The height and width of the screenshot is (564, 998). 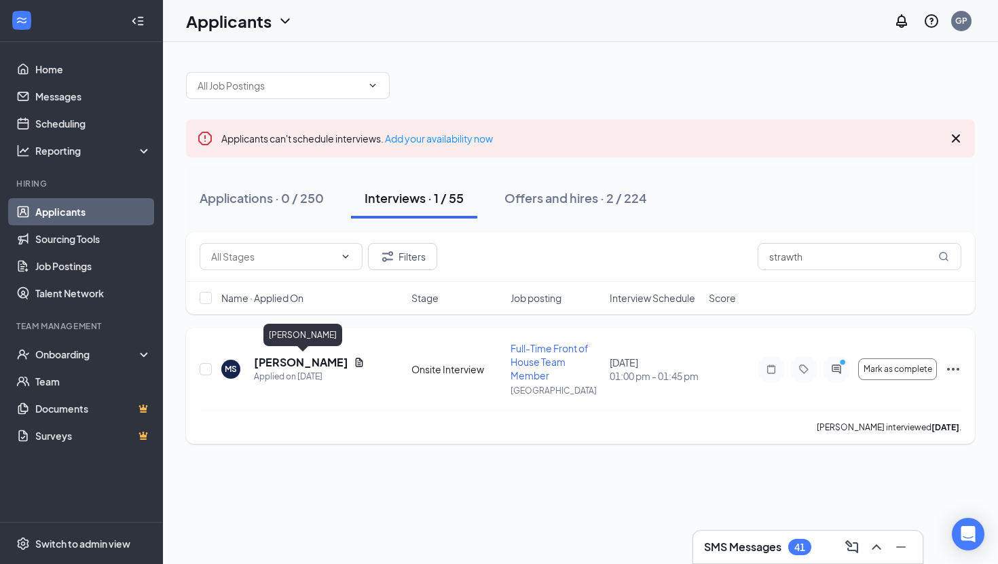 I want to click on svg: Document, so click(x=359, y=363).